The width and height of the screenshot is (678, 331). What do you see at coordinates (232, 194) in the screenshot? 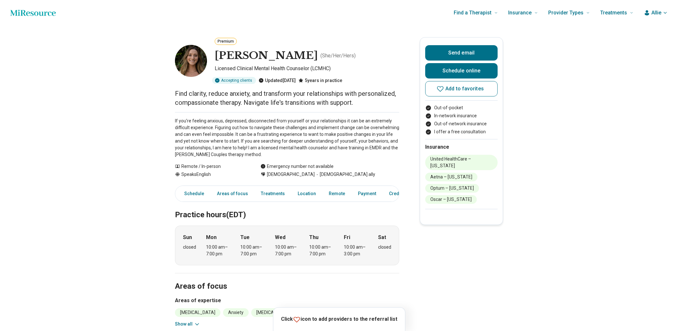
I see `a: Areas of focus` at bounding box center [232, 194].